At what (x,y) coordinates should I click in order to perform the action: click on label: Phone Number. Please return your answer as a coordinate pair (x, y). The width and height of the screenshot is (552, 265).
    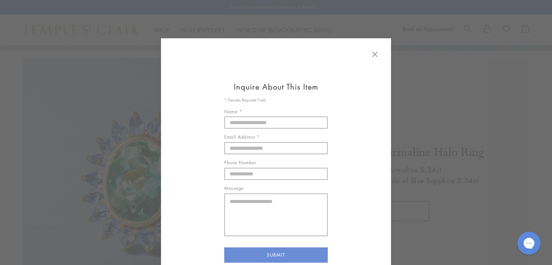
    Looking at the image, I should click on (276, 163).